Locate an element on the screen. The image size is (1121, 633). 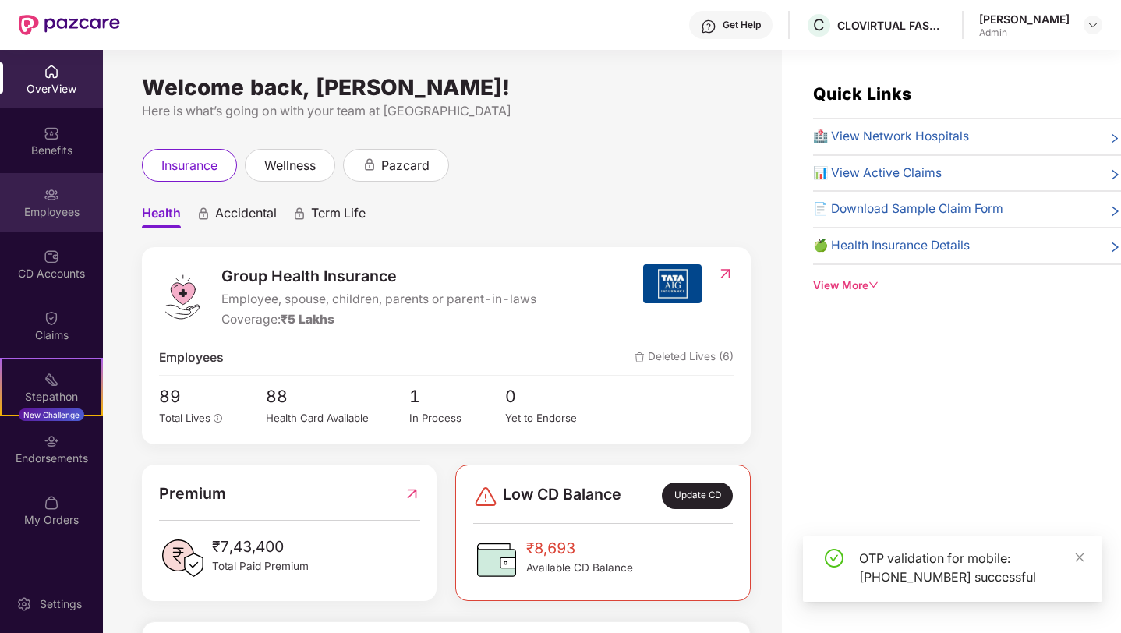
span: Employee, spouse, children, parents or parent-in-laws is located at coordinates (379, 299).